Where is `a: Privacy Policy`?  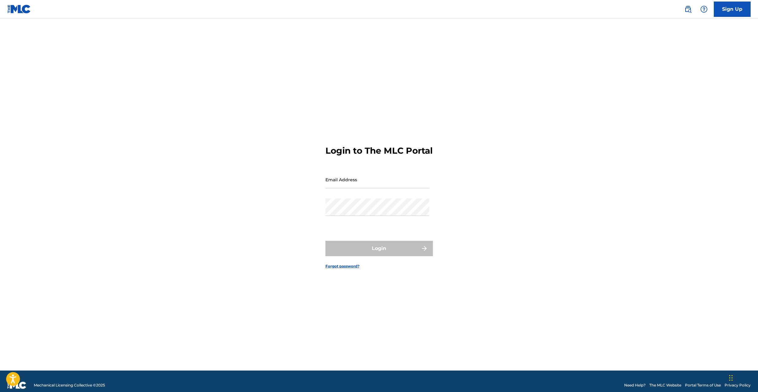 a: Privacy Policy is located at coordinates (738, 386).